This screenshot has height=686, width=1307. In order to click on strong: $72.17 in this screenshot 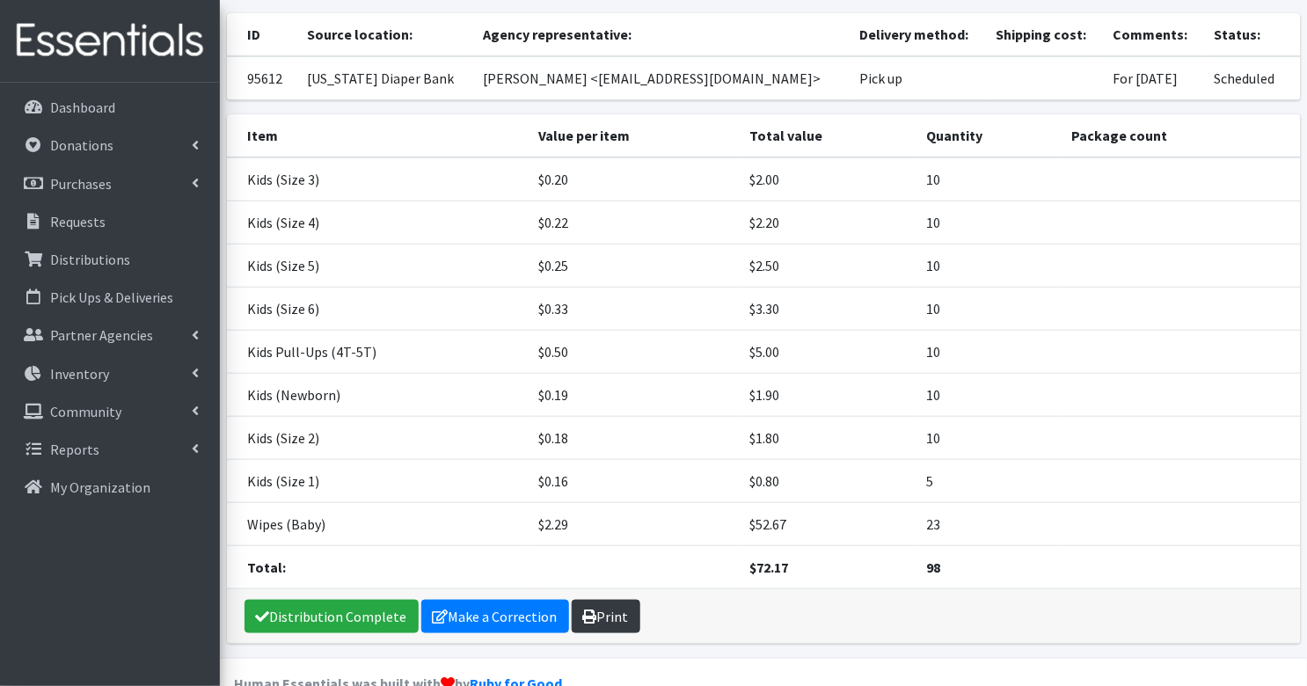, I will do `click(770, 567)`.